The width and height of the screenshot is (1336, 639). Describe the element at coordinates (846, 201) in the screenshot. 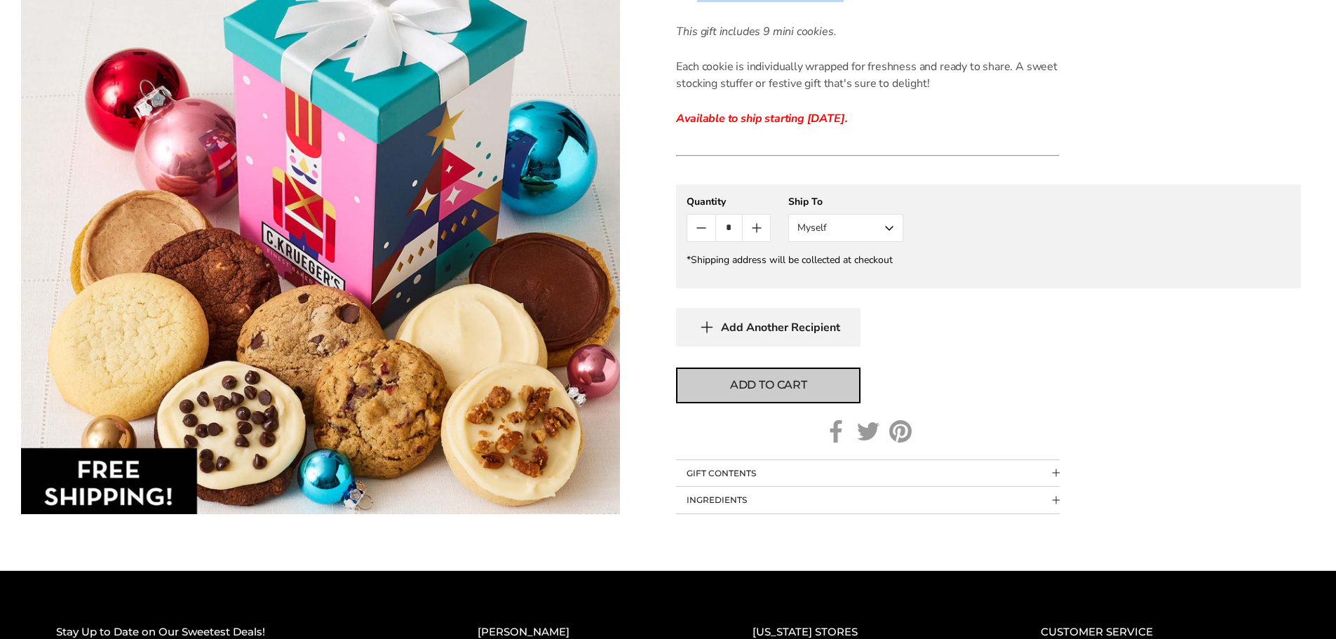

I see `div: Ship To` at that location.